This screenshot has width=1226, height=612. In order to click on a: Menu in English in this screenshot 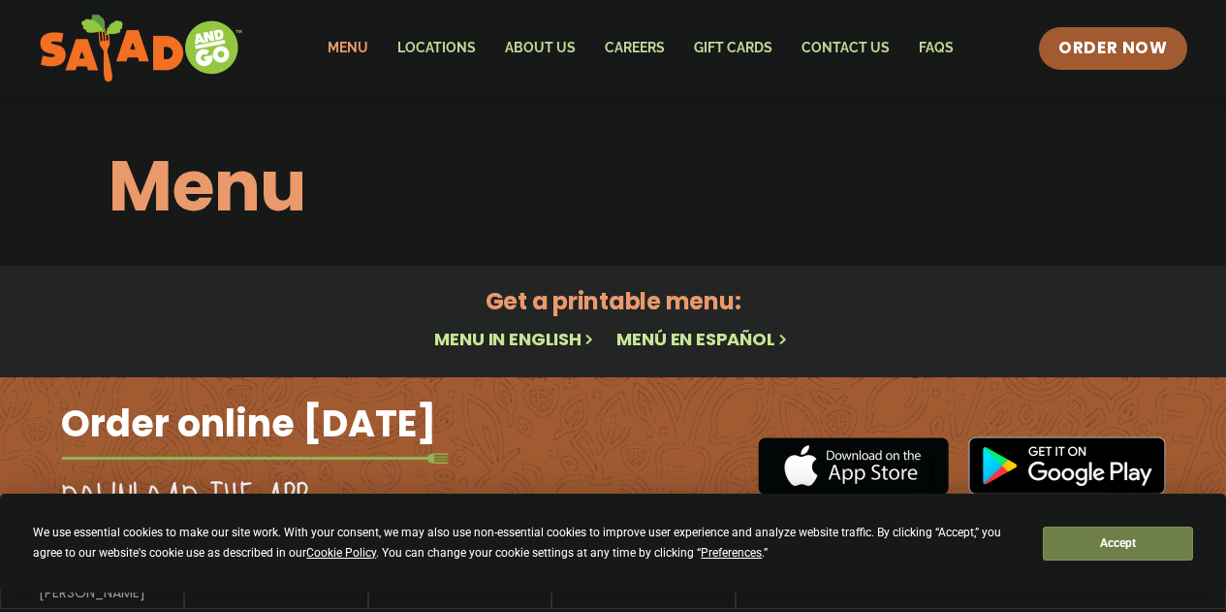, I will do `click(516, 338)`.